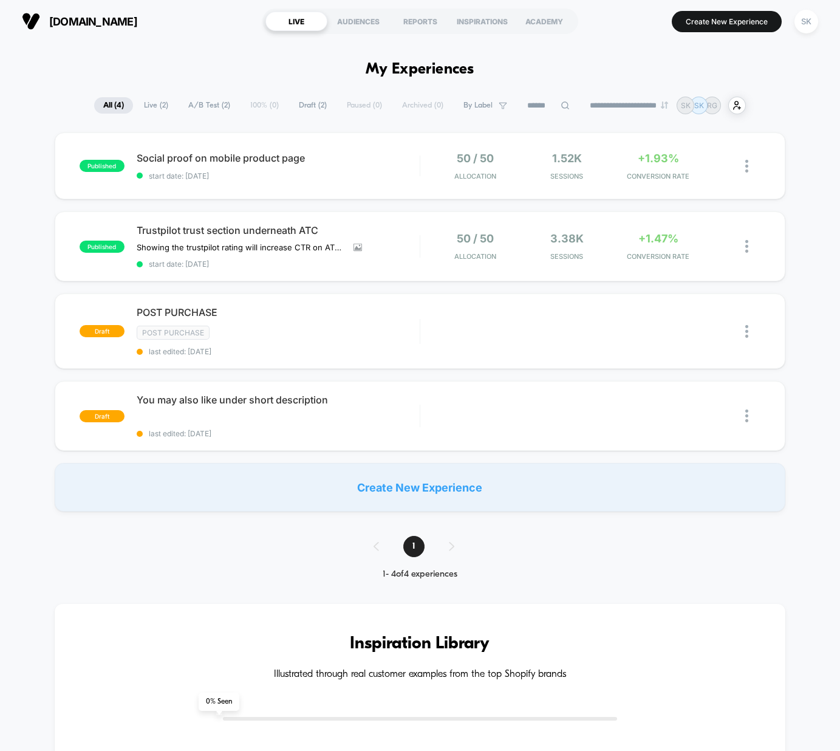  Describe the element at coordinates (567, 158) in the screenshot. I see `span: 1.52k` at that location.